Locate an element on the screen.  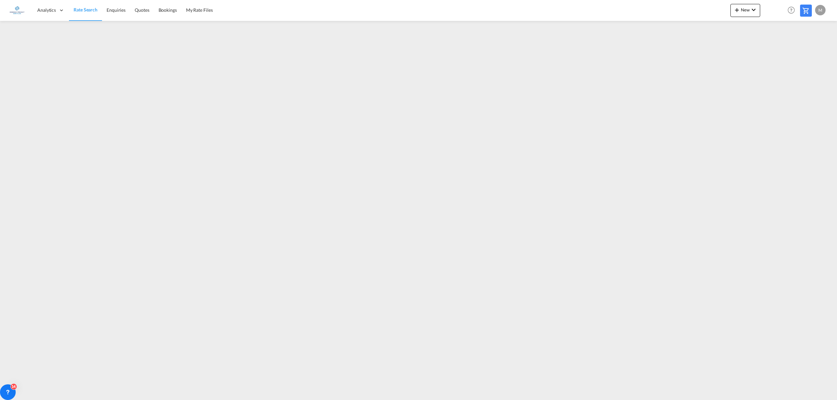
span: New is located at coordinates (745, 10).